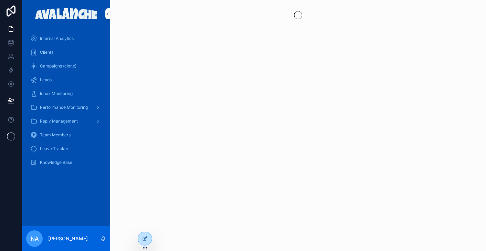 Image resolution: width=486 pixels, height=251 pixels. What do you see at coordinates (46, 52) in the screenshot?
I see `span: Clients` at bounding box center [46, 52].